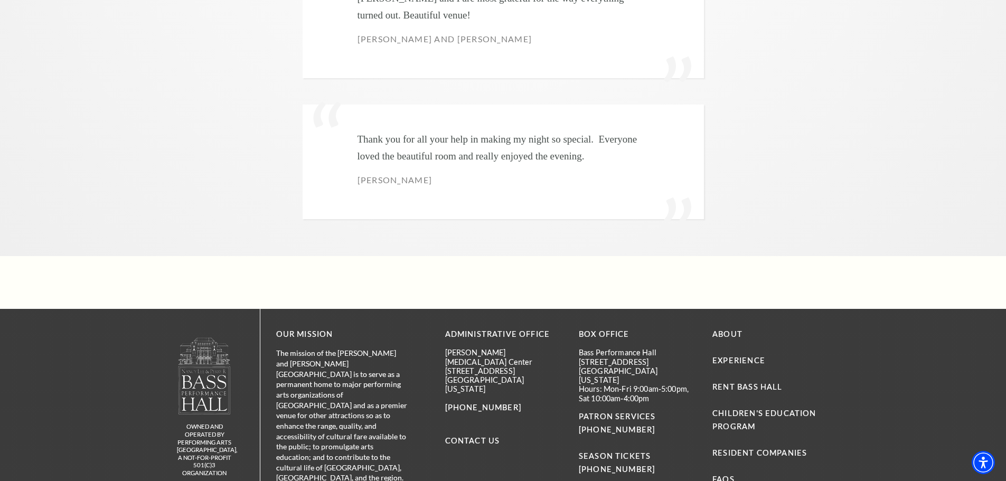 This screenshot has height=481, width=1006. I want to click on img: owned and operated by Performing Arts Fort Worth, A NOT-FOR-PROFIT 501(C)3 ORGANIZATION, so click(204, 376).